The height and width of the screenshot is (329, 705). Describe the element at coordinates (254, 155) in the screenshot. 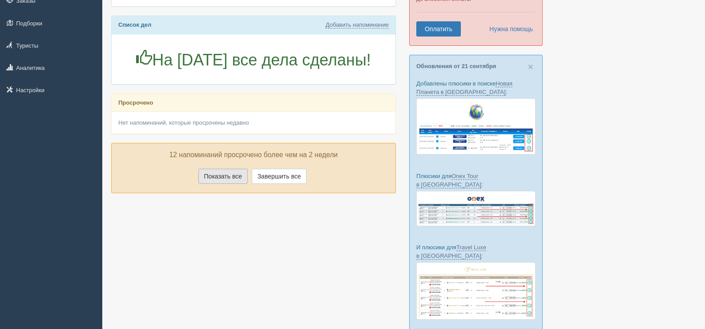

I see `p: 12 напоминаний просрочено более чем на 2 недели` at that location.